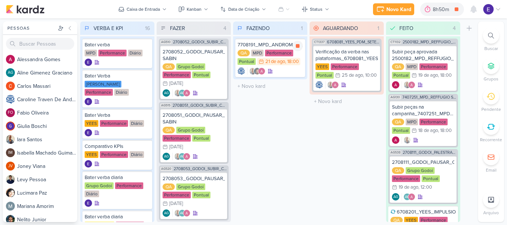  Describe the element at coordinates (395, 153) in the screenshot. I see `span: AG538` at that location.